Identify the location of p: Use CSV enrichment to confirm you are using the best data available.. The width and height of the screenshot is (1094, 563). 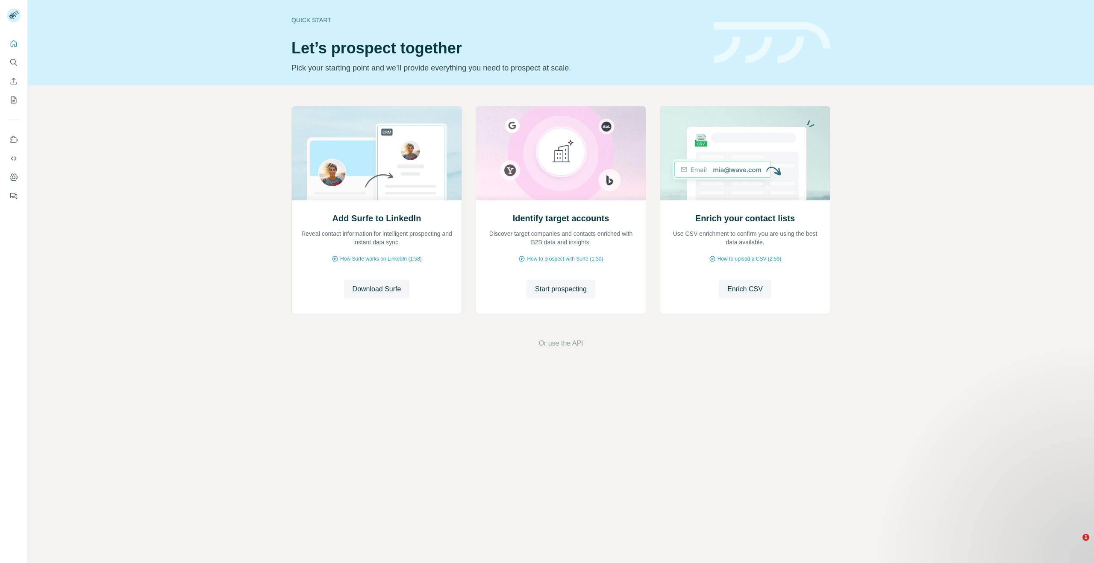
(745, 238).